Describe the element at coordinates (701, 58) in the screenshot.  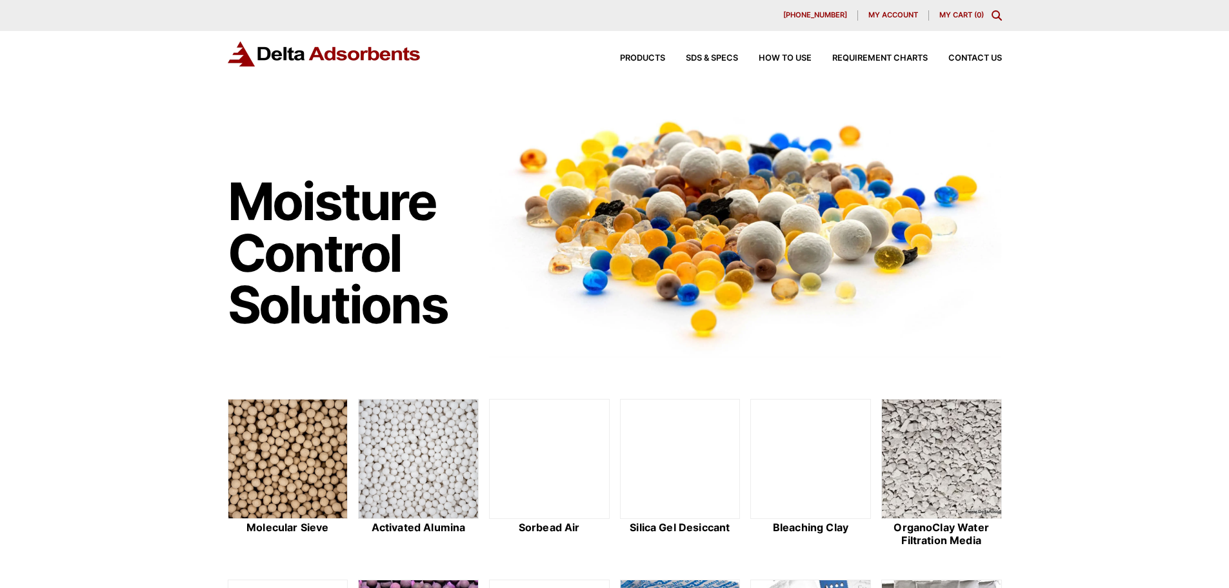
I see `a: SDS & SPECS` at that location.